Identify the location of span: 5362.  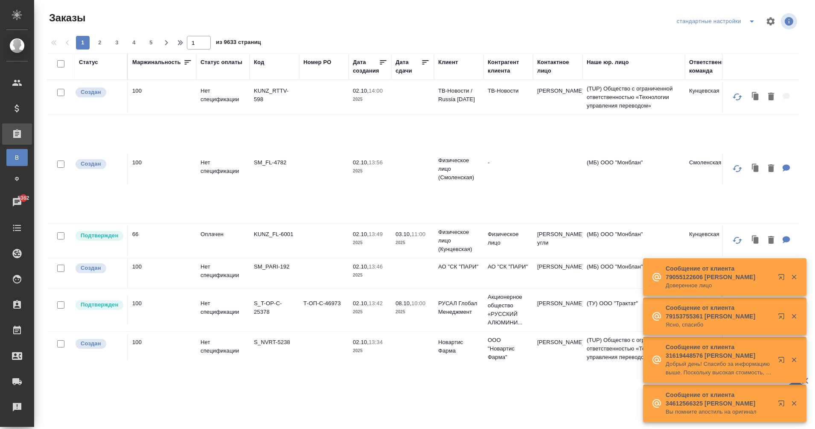
(23, 198).